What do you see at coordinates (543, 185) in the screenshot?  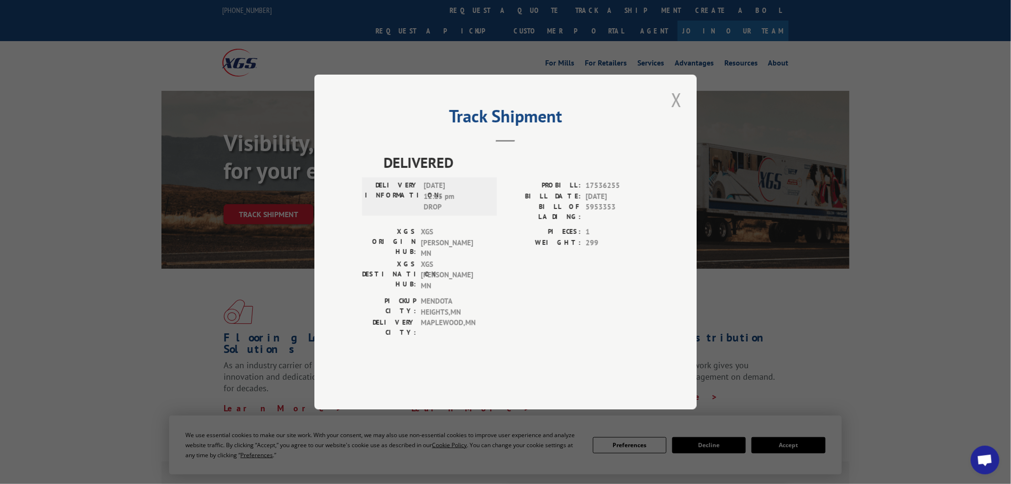 I see `label: PROBILL:` at bounding box center [543, 185].